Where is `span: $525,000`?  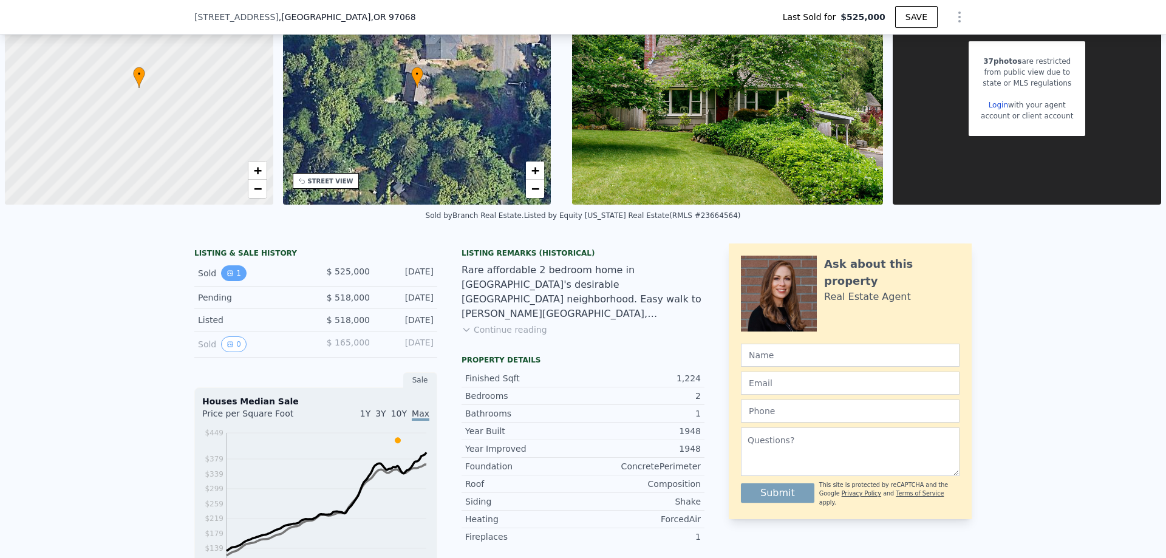 span: $525,000 is located at coordinates (863, 17).